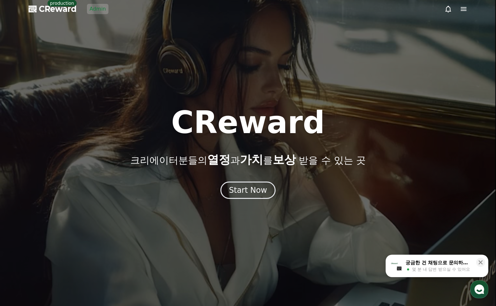 The height and width of the screenshot is (306, 496). Describe the element at coordinates (219, 160) in the screenshot. I see `span: 열정` at that location.